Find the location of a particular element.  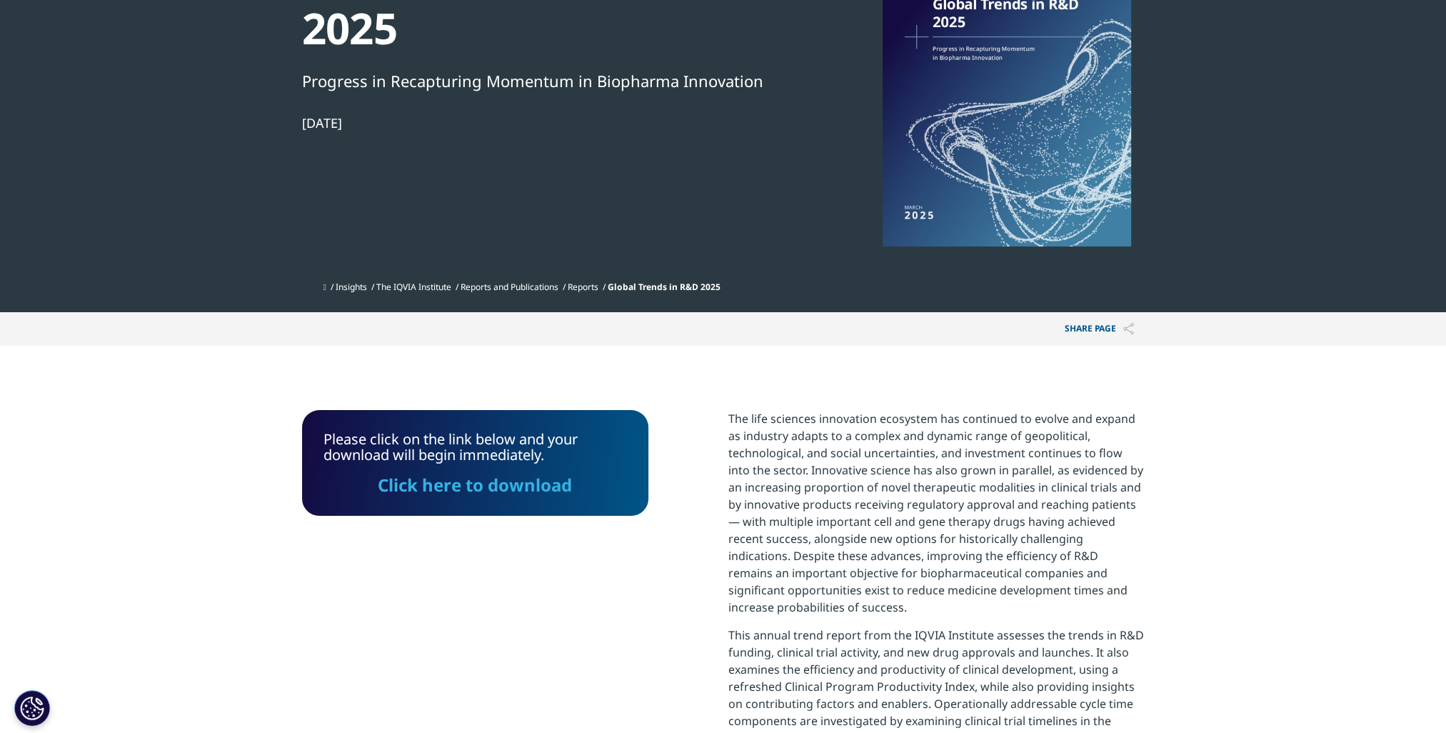

p: Share PAGE is located at coordinates (1099, 329).